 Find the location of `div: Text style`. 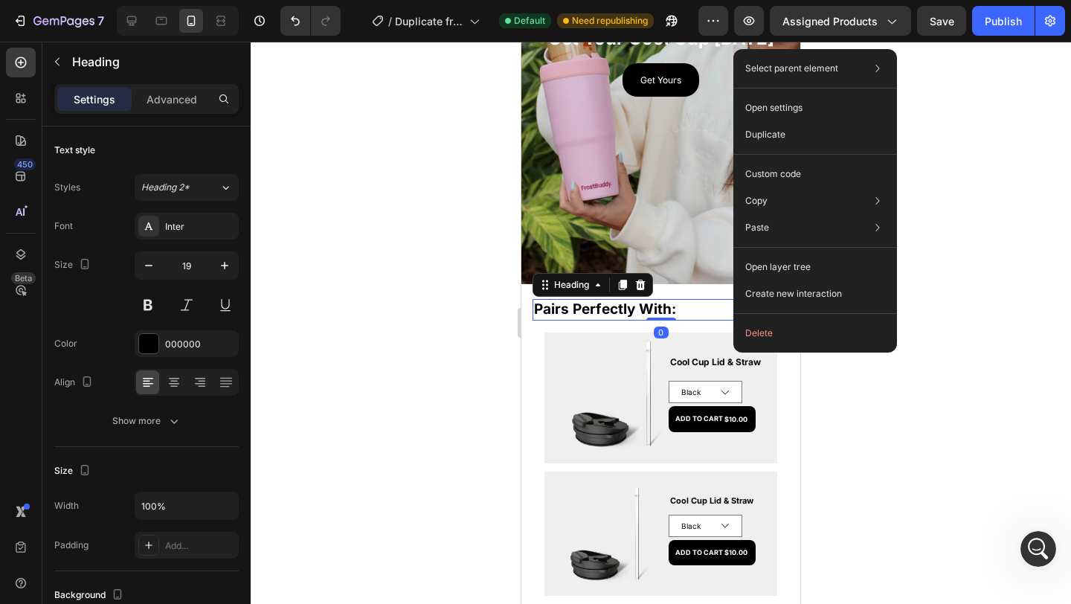

div: Text style is located at coordinates (74, 150).